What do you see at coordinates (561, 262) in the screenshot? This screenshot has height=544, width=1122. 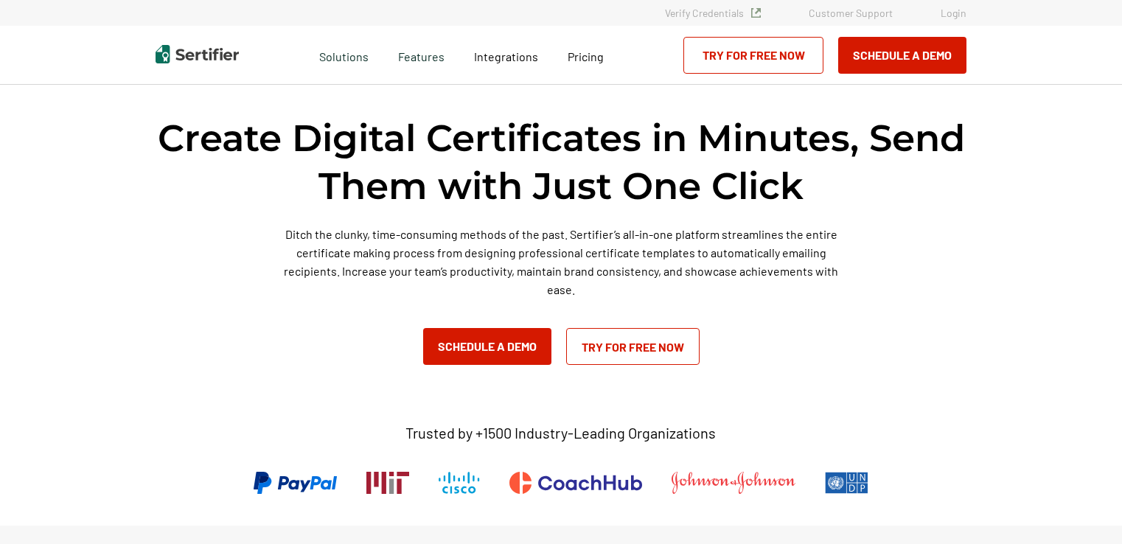 I see `p: Ditch the clunky, time-consuming methods of the past. Sertifier’s all-in-one platform streamlines...` at bounding box center [561, 262].